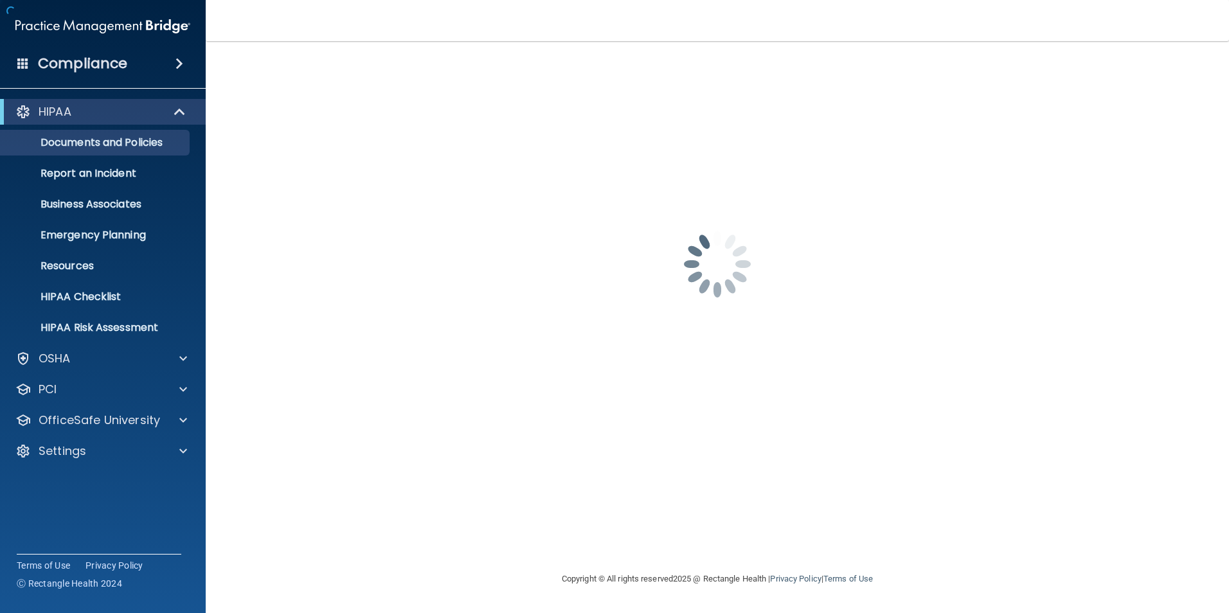 The image size is (1229, 613). What do you see at coordinates (96, 266) in the screenshot?
I see `p: Resources` at bounding box center [96, 266].